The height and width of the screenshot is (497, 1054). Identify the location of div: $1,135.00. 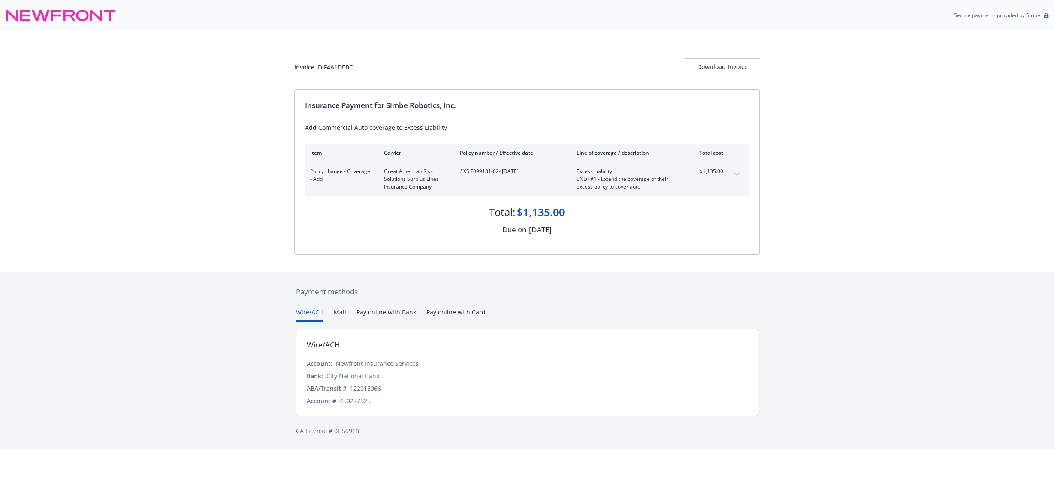
(541, 212).